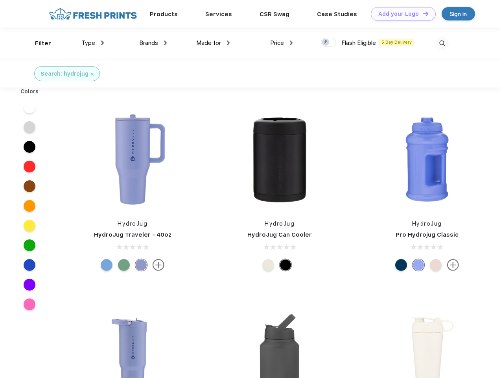 The width and height of the screenshot is (501, 378). I want to click on a: Products, so click(164, 14).